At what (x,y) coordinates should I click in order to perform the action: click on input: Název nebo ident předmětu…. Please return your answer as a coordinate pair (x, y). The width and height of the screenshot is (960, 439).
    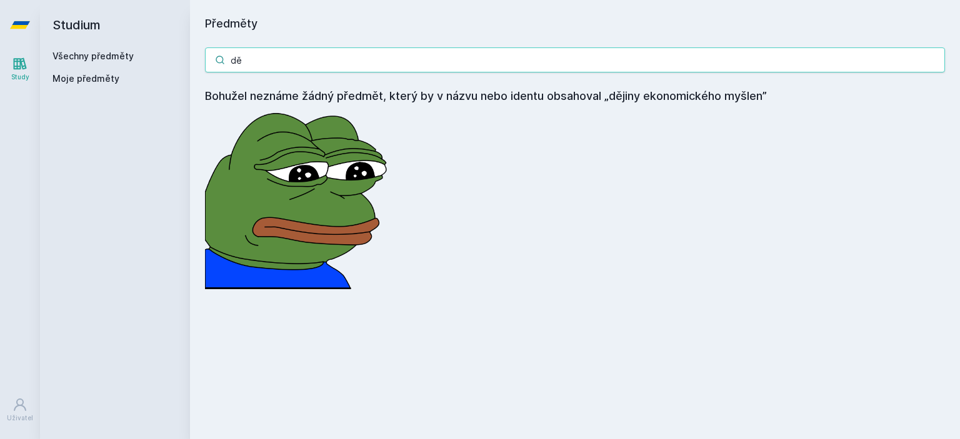
    Looking at the image, I should click on (575, 60).